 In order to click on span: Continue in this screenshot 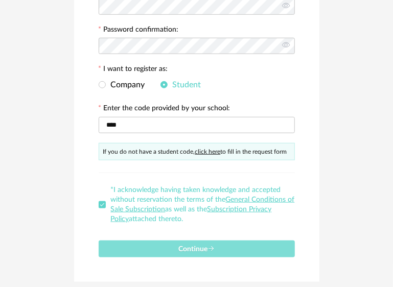, I will do `click(196, 249)`.